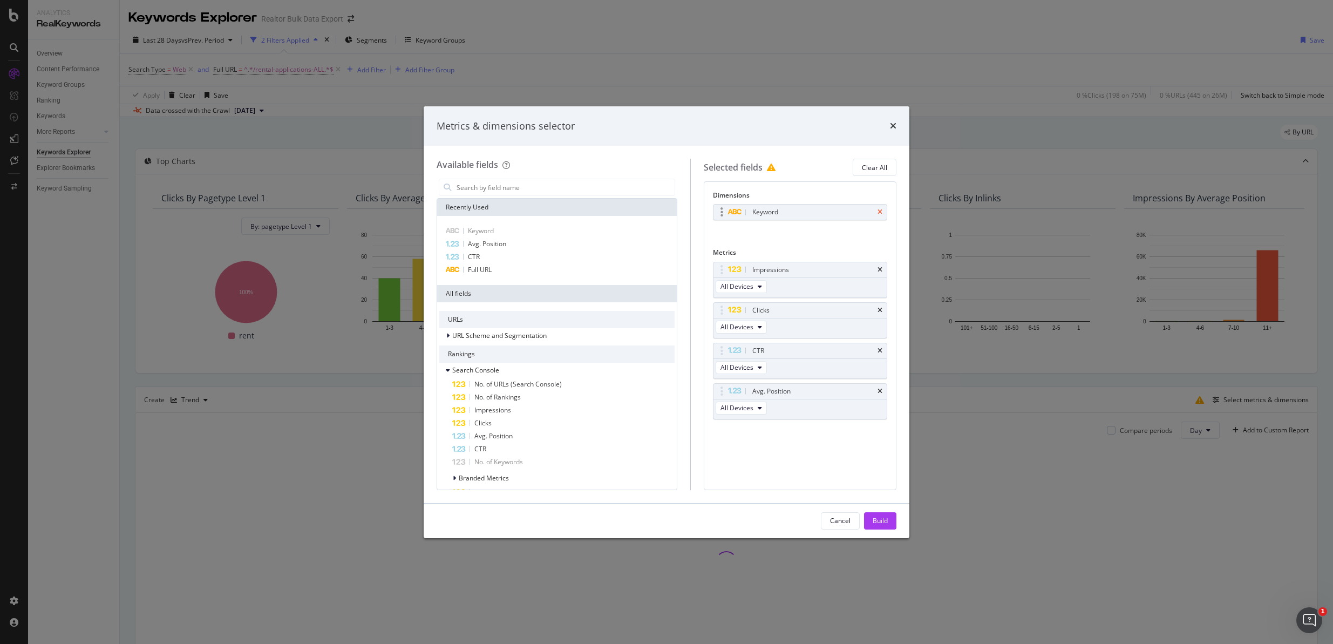 This screenshot has height=644, width=1333. What do you see at coordinates (557, 354) in the screenshot?
I see `div: Rankings` at bounding box center [557, 354].